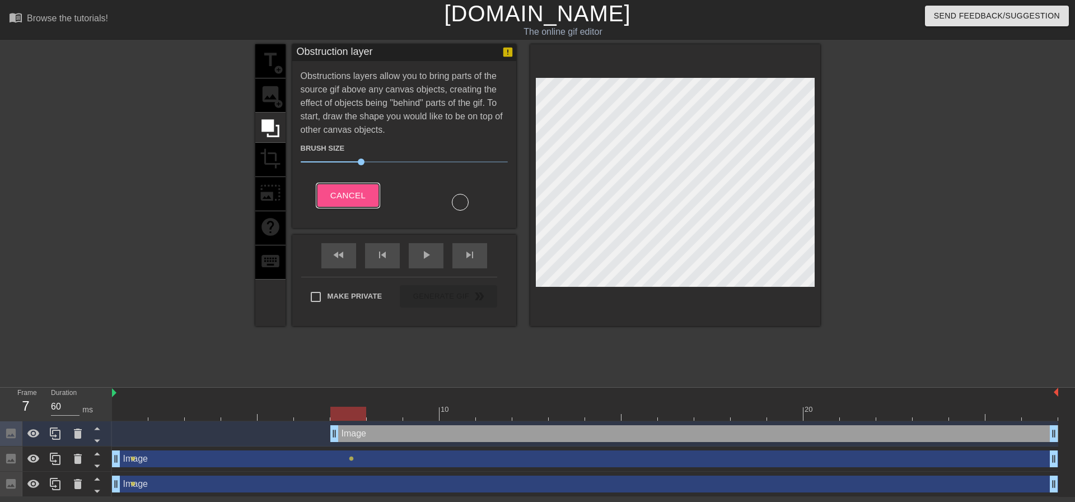  What do you see at coordinates (355, 296) in the screenshot?
I see `span: Make Private` at bounding box center [355, 296].